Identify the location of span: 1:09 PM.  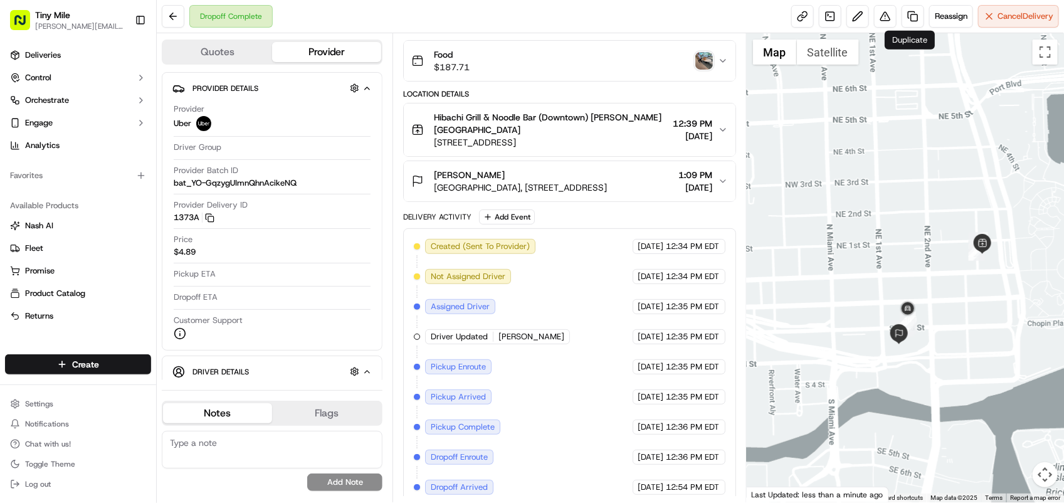
(696, 175).